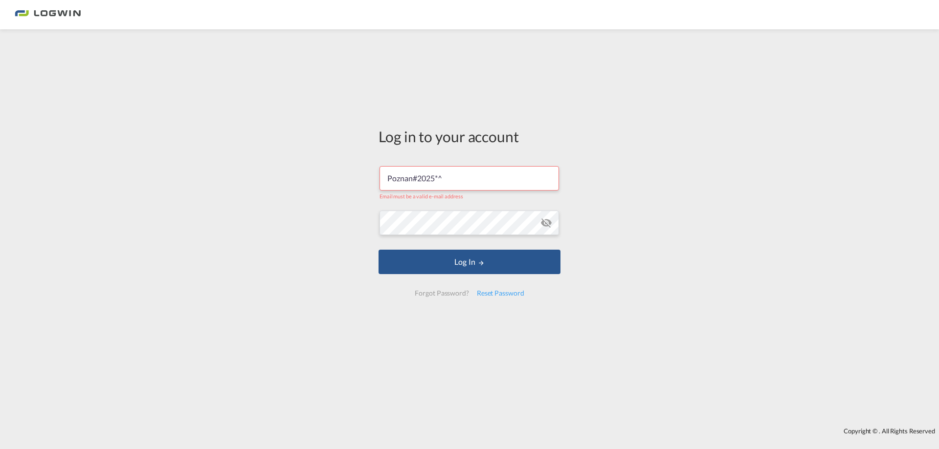 Image resolution: width=939 pixels, height=449 pixels. I want to click on div: Forgot Password?, so click(441, 293).